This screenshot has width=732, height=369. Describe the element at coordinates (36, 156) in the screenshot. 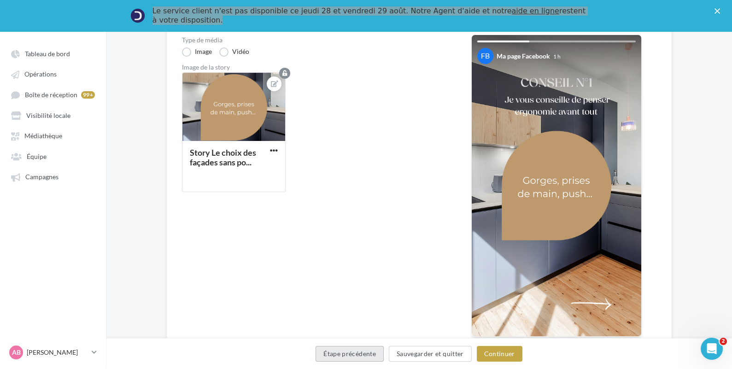

I see `span: Équipe` at that location.